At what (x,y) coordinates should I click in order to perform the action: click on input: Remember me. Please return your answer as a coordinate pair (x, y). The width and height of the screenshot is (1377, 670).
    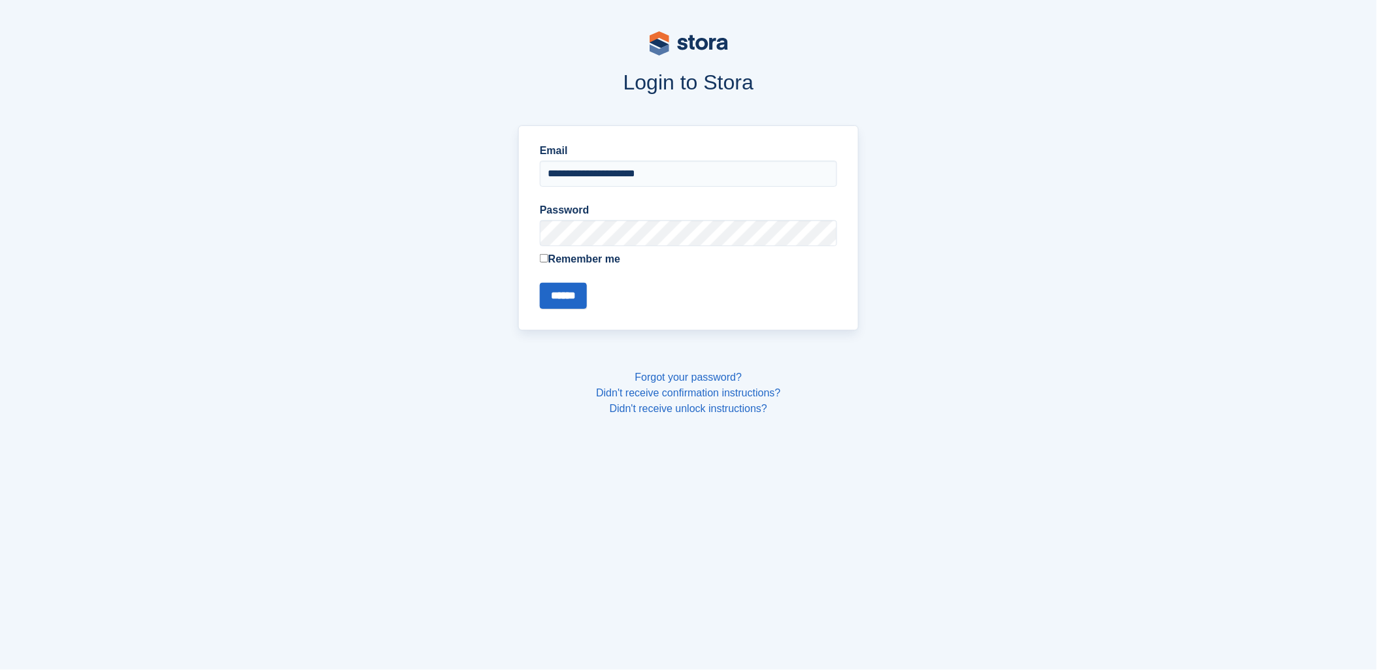
    Looking at the image, I should click on (544, 258).